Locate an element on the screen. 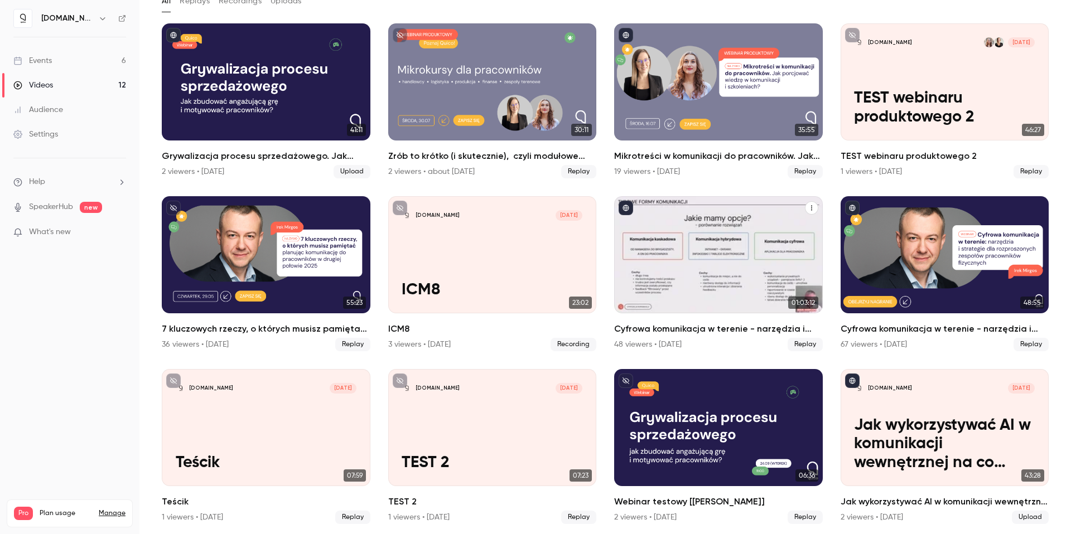 This screenshot has width=1071, height=534. li: Grywalizacja procesu sprzedażowego. Jak zbudować angażującą grę i motywować pracowników? is located at coordinates (266, 101).